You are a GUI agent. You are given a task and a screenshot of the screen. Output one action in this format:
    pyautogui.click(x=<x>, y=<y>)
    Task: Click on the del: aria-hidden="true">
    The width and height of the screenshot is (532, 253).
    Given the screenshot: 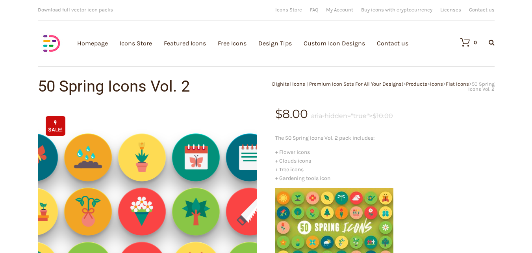 What is the action you would take?
    pyautogui.click(x=352, y=116)
    